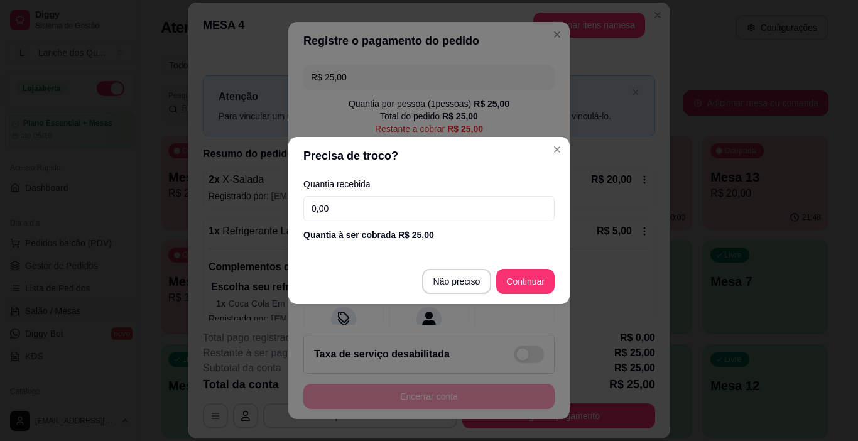 Image resolution: width=858 pixels, height=441 pixels. I want to click on button: Continuar, so click(525, 281).